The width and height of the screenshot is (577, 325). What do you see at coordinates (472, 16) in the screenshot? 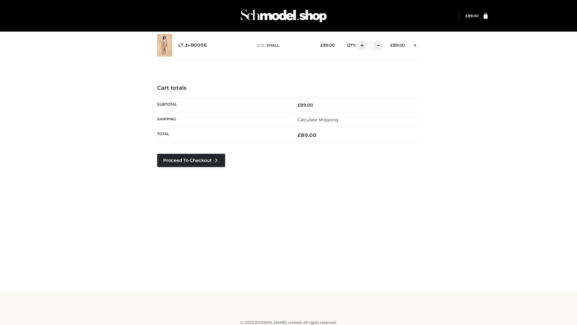
I see `a: £89.00` at bounding box center [472, 16].